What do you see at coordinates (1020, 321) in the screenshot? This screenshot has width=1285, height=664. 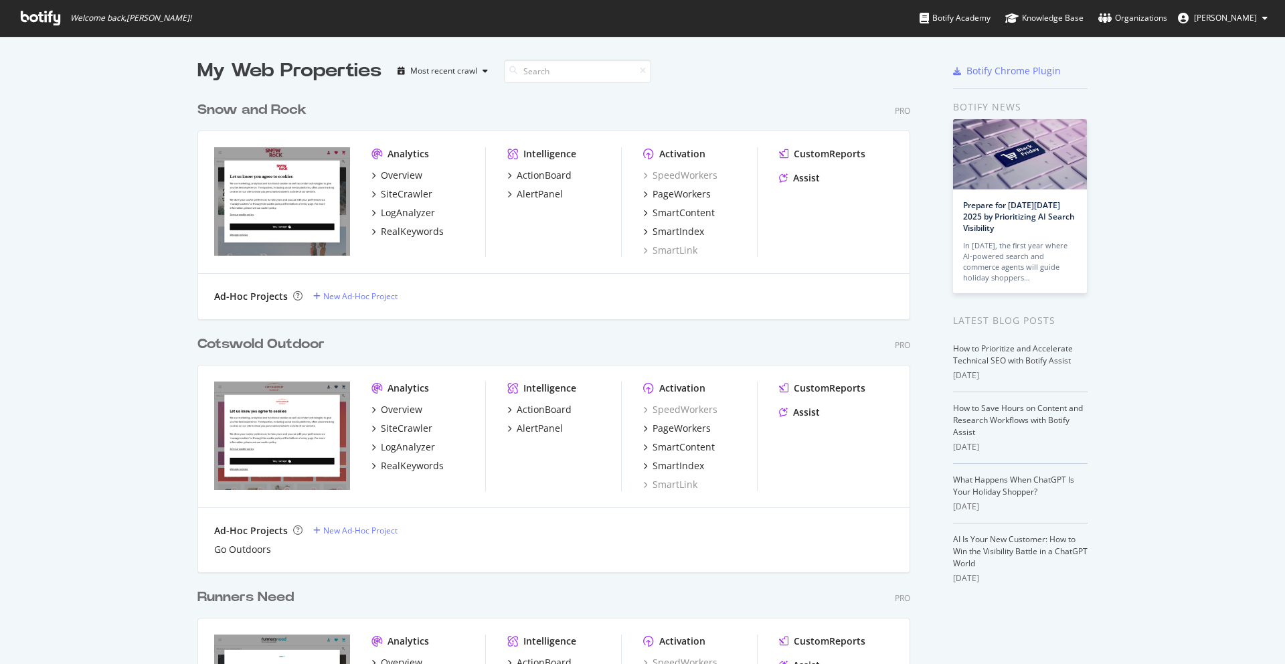 I see `div: Latest Blog Posts` at bounding box center [1020, 321].